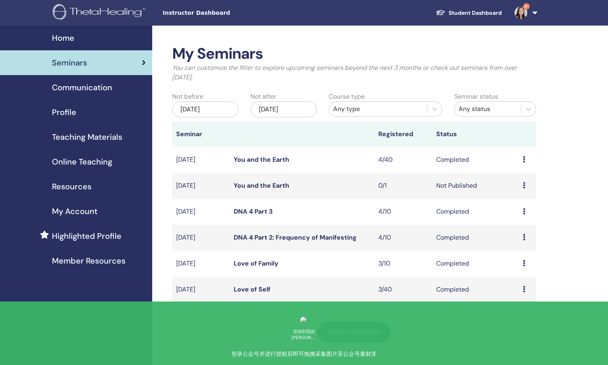 This screenshot has width=608, height=365. I want to click on span: 9+, so click(526, 6).